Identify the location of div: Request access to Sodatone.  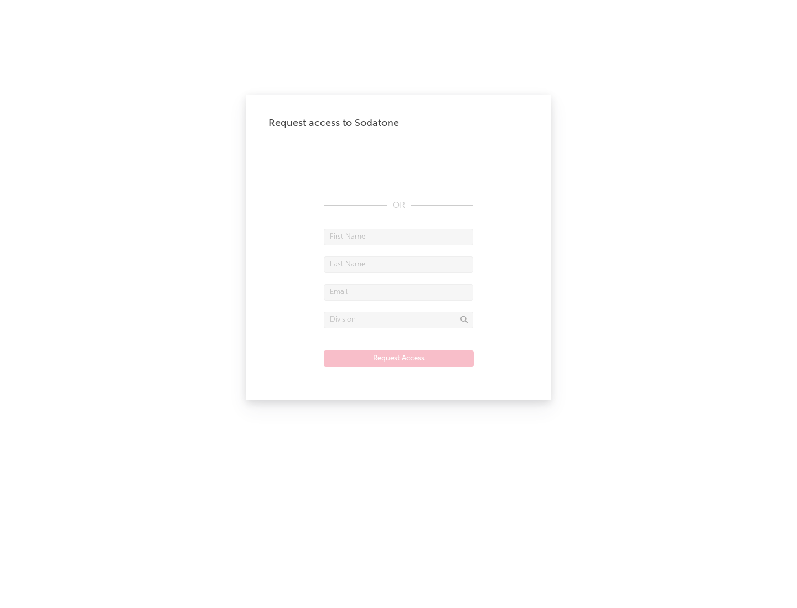
(398, 123).